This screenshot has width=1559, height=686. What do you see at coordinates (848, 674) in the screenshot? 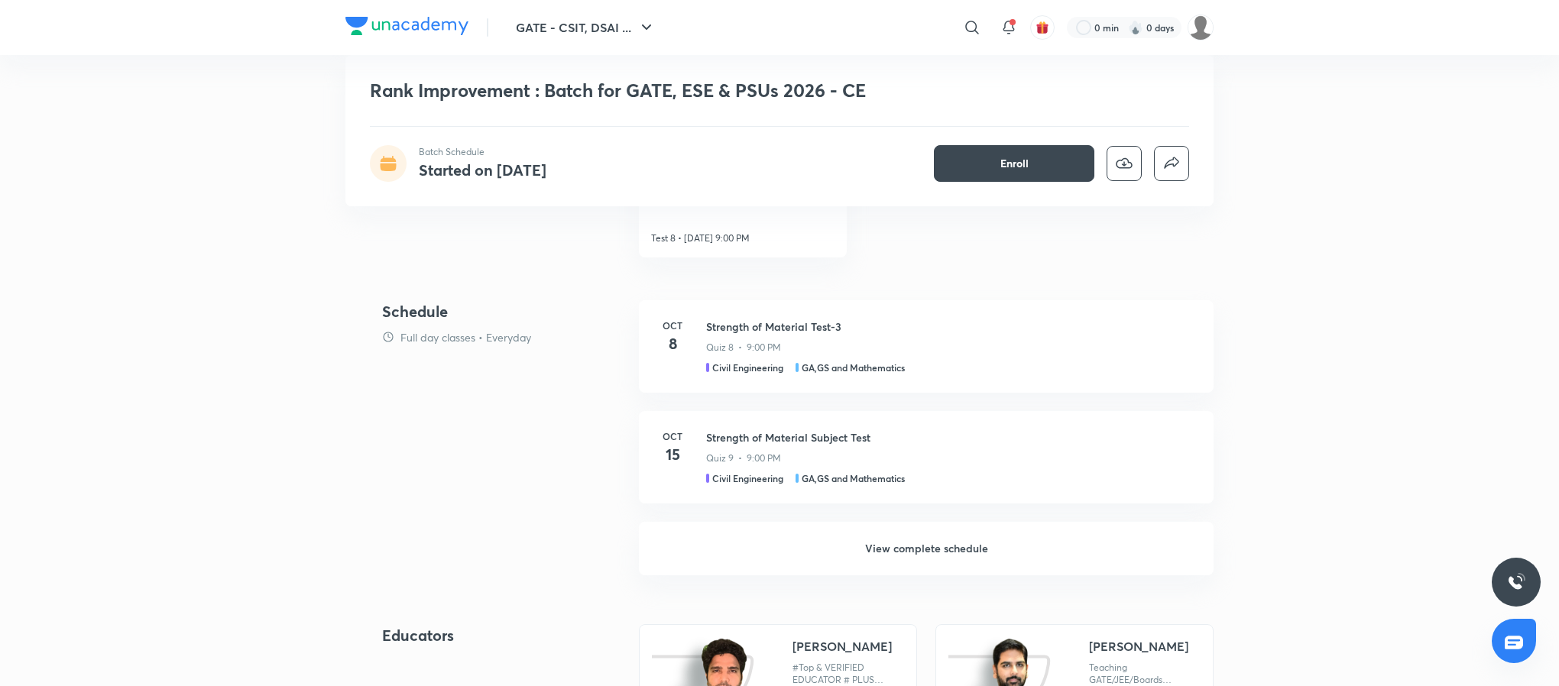
I see `div: #Top & VERIFIED EDUCATOR # PLUS EDUCATOR Referral Code:- CIVILGURU (Maximum discount)` at bounding box center [848, 674].